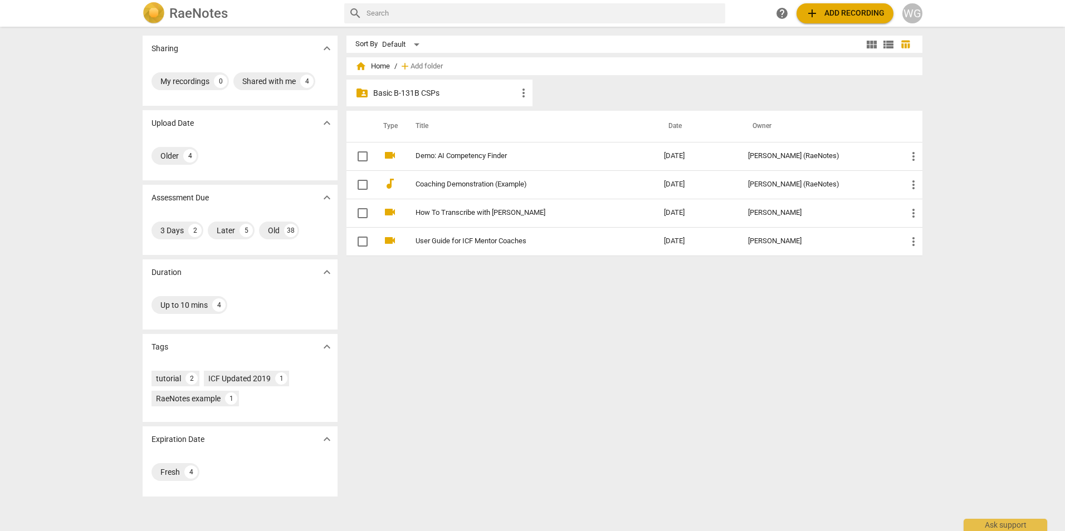  What do you see at coordinates (519, 156) in the screenshot?
I see `a: Demo: AI Competency Finder` at bounding box center [519, 156].